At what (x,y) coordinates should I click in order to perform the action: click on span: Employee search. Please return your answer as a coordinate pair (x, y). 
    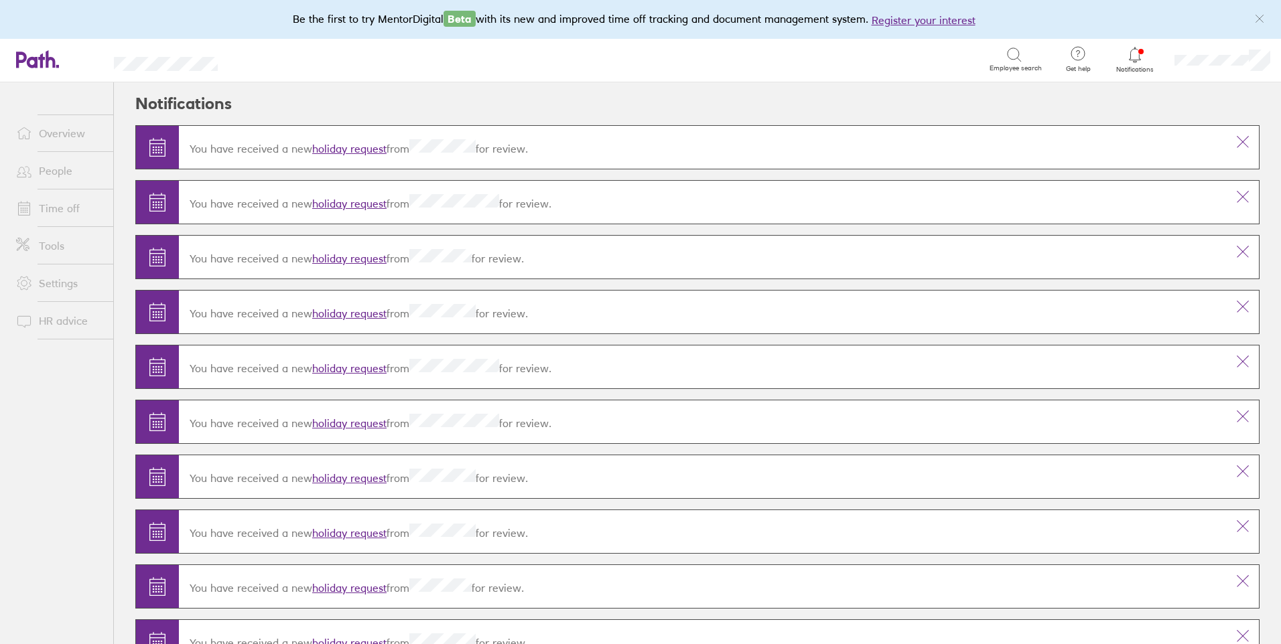
    Looking at the image, I should click on (1016, 68).